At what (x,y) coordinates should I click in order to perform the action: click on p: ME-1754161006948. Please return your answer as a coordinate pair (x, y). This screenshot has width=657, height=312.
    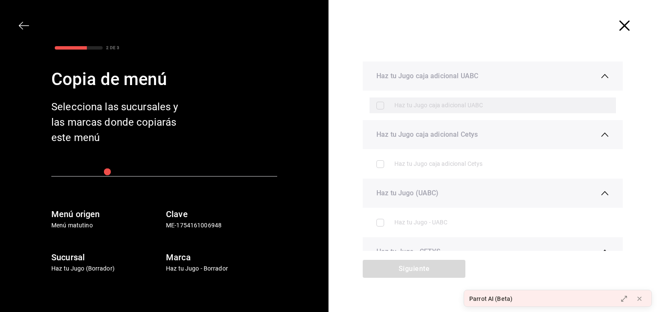
    Looking at the image, I should click on (222, 225).